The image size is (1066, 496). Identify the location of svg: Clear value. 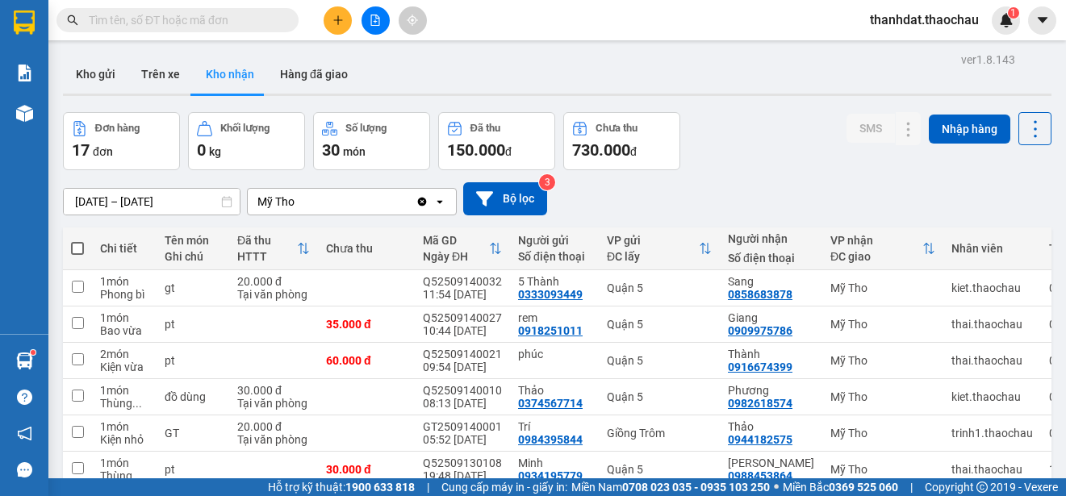
(422, 202).